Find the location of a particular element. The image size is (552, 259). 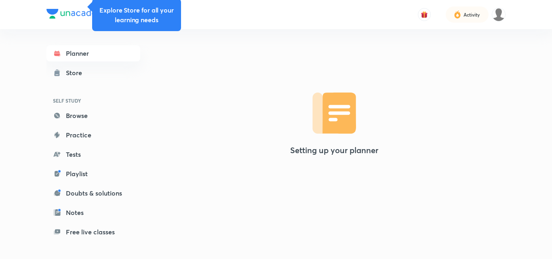

a: Playlist is located at coordinates (93, 174).